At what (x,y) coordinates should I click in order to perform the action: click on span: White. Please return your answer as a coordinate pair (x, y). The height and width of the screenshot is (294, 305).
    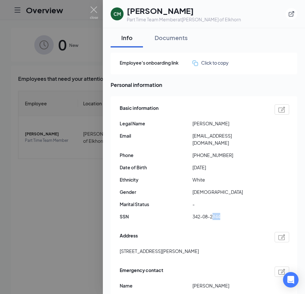
    Looking at the image, I should click on (229, 180).